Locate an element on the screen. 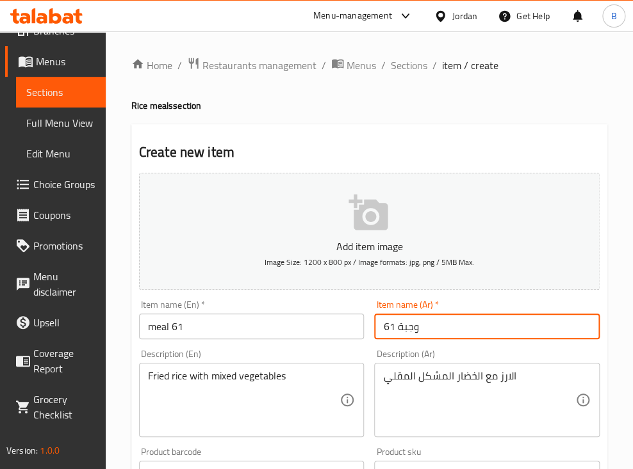  span: Coupons is located at coordinates (64, 215).